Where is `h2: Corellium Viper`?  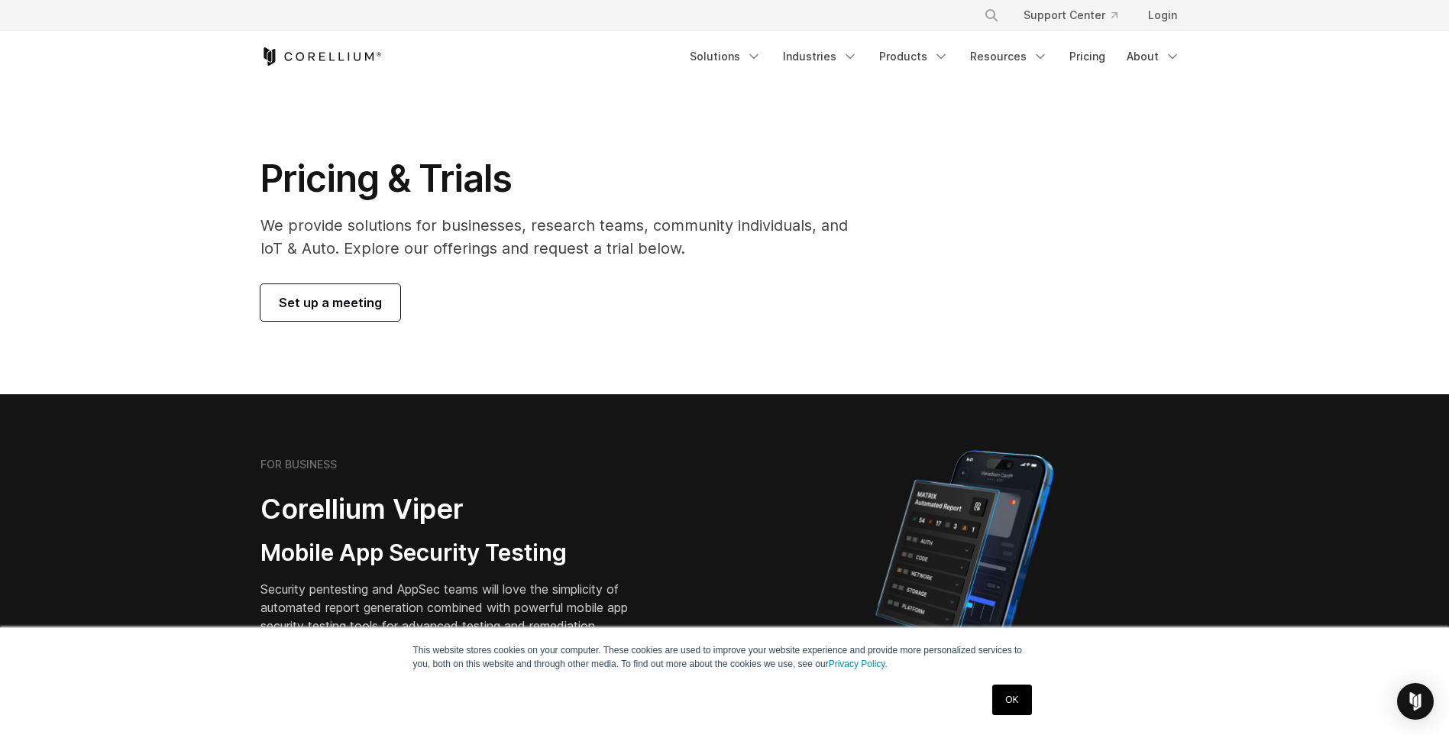
h2: Corellium Viper is located at coordinates (456, 509).